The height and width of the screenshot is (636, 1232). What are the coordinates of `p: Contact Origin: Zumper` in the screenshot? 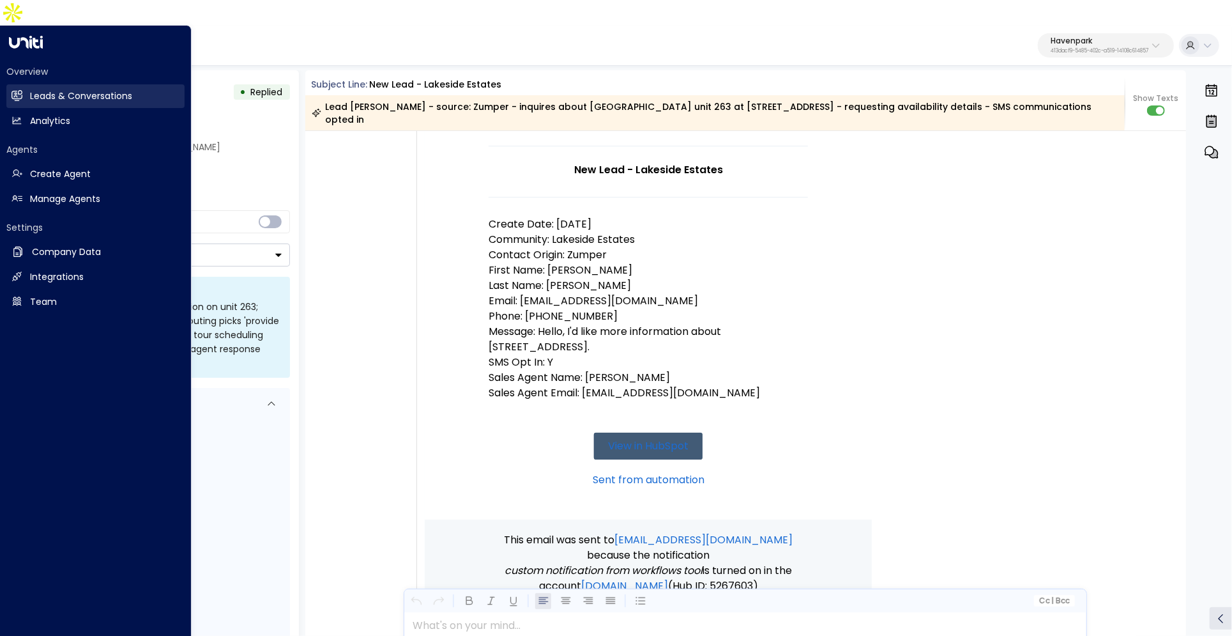 It's located at (648, 255).